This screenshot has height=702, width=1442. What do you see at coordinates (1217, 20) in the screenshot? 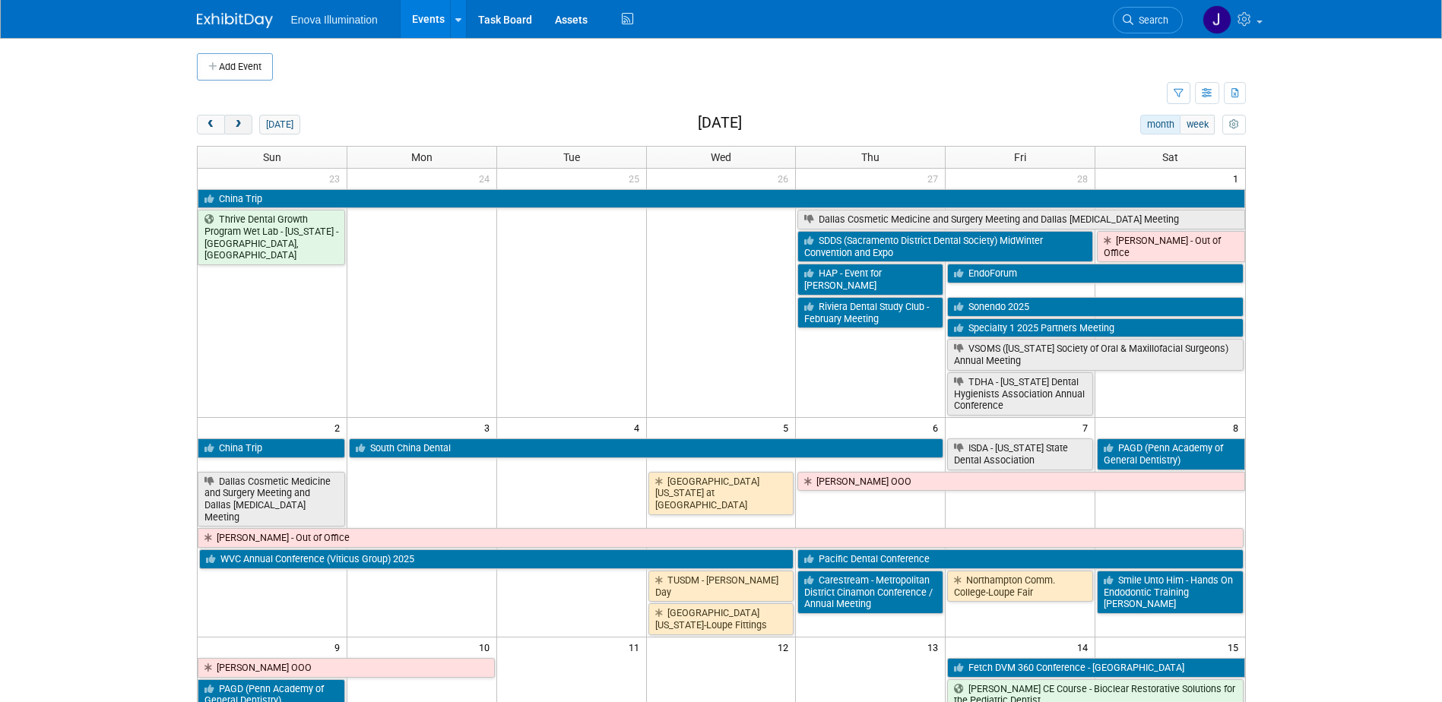
I see `img: Janelle Tlusty` at bounding box center [1217, 20].